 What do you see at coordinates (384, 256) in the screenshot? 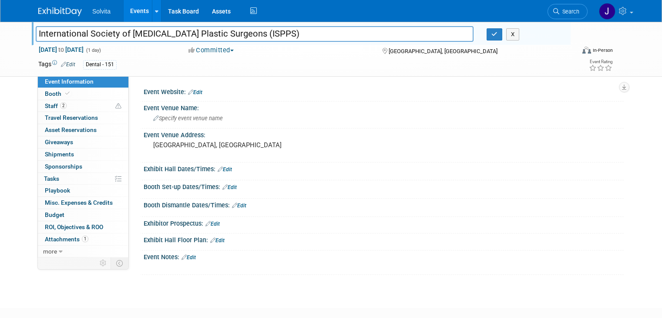
I see `div: Event Notes:` at bounding box center [384, 256].